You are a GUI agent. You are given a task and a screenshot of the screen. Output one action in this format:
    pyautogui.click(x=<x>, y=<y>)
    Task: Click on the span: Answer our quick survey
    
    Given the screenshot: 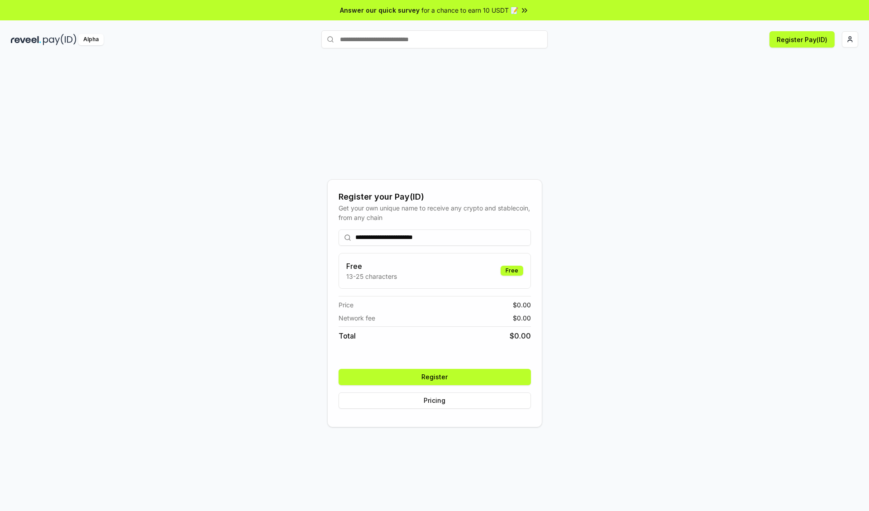 What is the action you would take?
    pyautogui.click(x=380, y=10)
    